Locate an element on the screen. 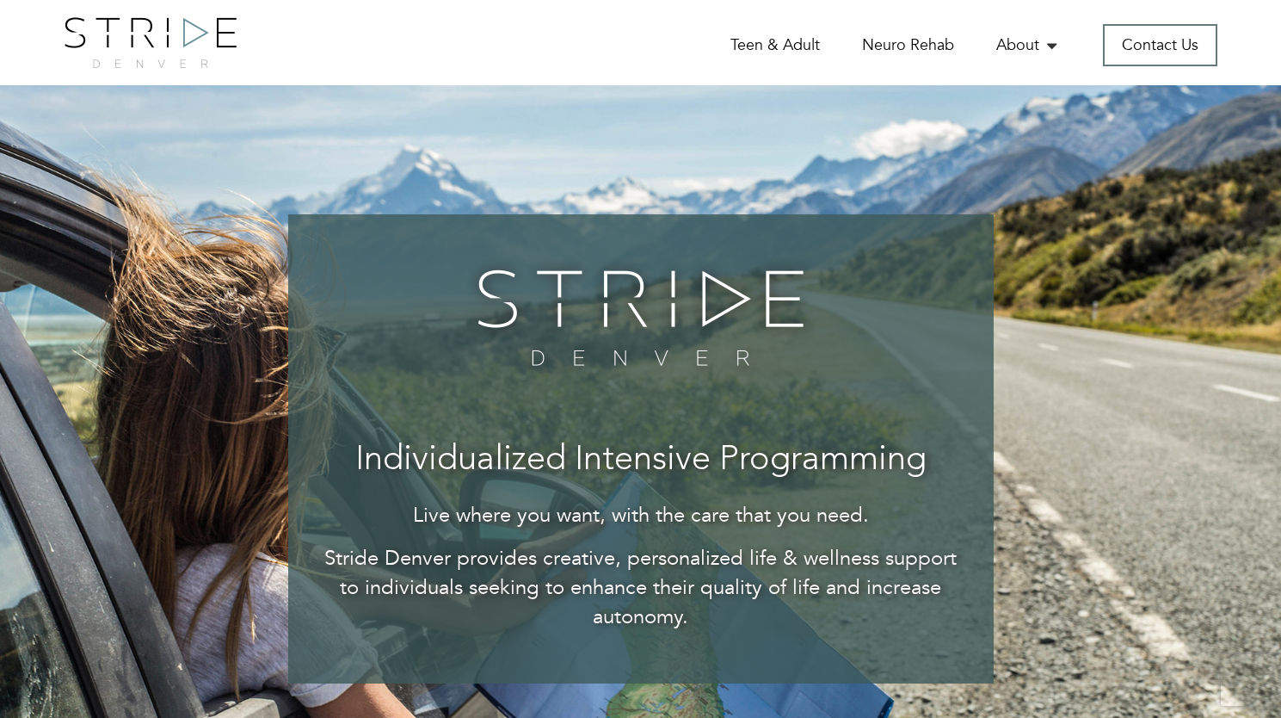  img: banner-logo.png is located at coordinates (640, 318).